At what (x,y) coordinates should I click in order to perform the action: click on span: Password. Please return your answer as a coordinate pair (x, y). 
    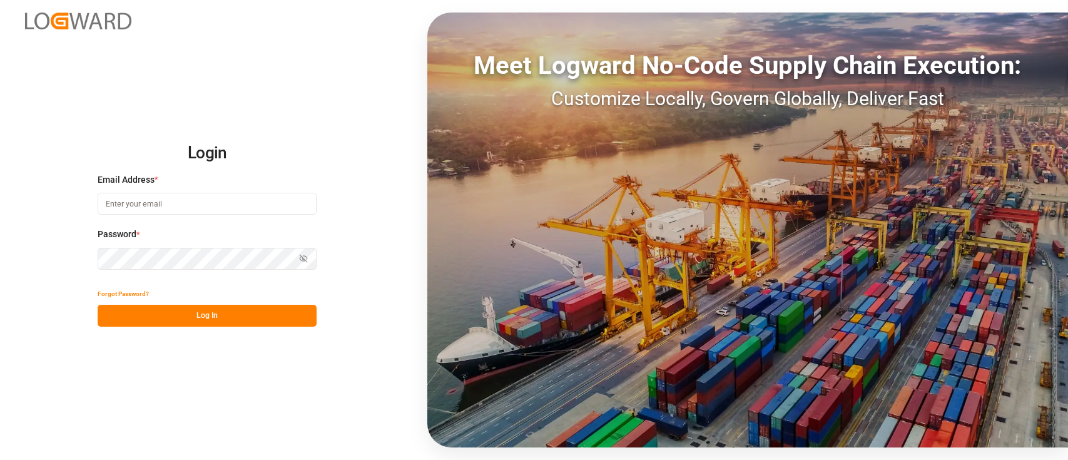
    Looking at the image, I should click on (117, 234).